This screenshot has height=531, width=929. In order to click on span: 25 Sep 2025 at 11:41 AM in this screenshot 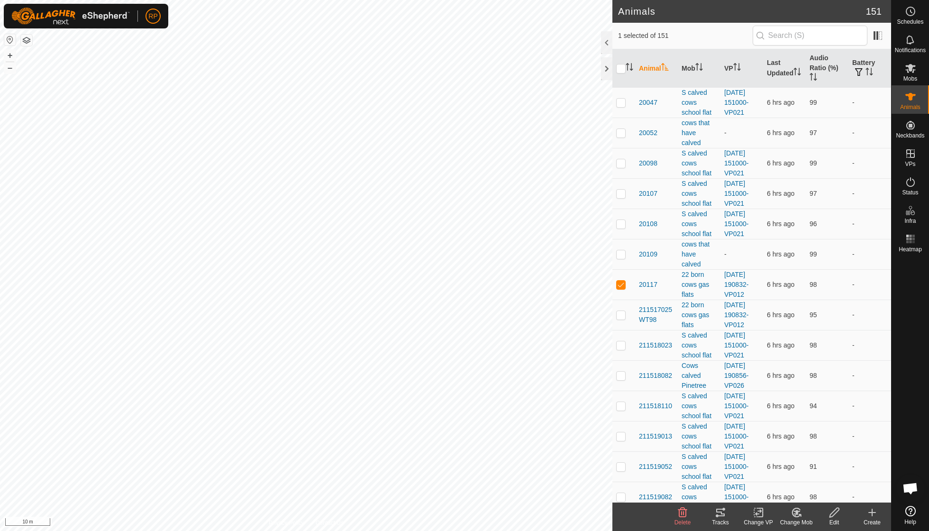, I will do `click(781, 315)`.